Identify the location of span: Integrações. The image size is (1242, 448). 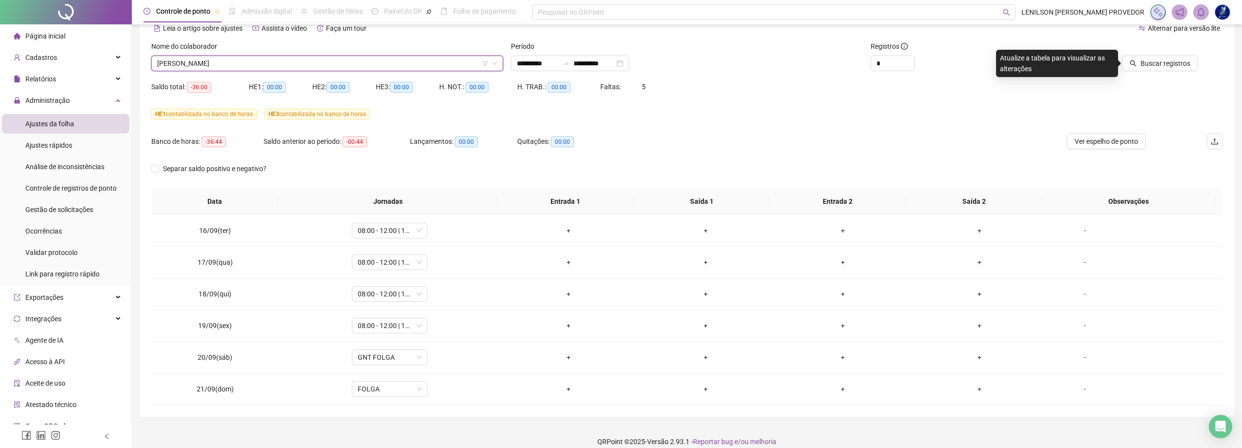
(43, 319).